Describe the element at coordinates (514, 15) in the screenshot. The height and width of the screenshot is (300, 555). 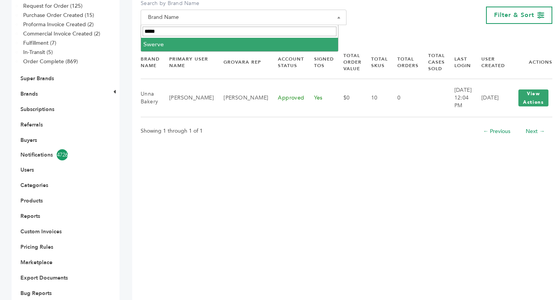
I see `span: Filter & Sort` at that location.